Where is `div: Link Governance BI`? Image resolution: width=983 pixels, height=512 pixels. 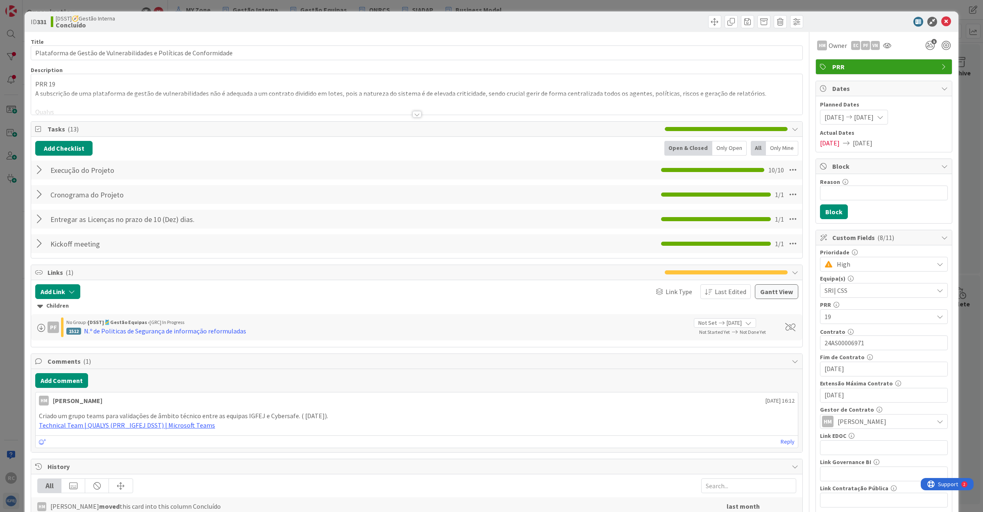
div: Link Governance BI is located at coordinates (884, 462).